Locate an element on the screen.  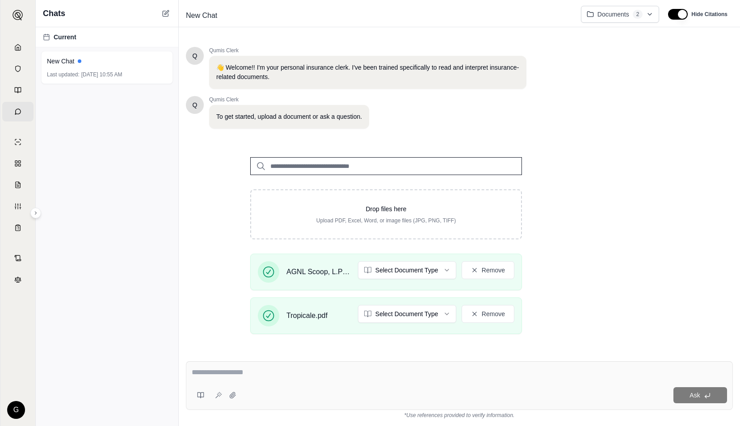
a: Prompt Library is located at coordinates (18, 90).